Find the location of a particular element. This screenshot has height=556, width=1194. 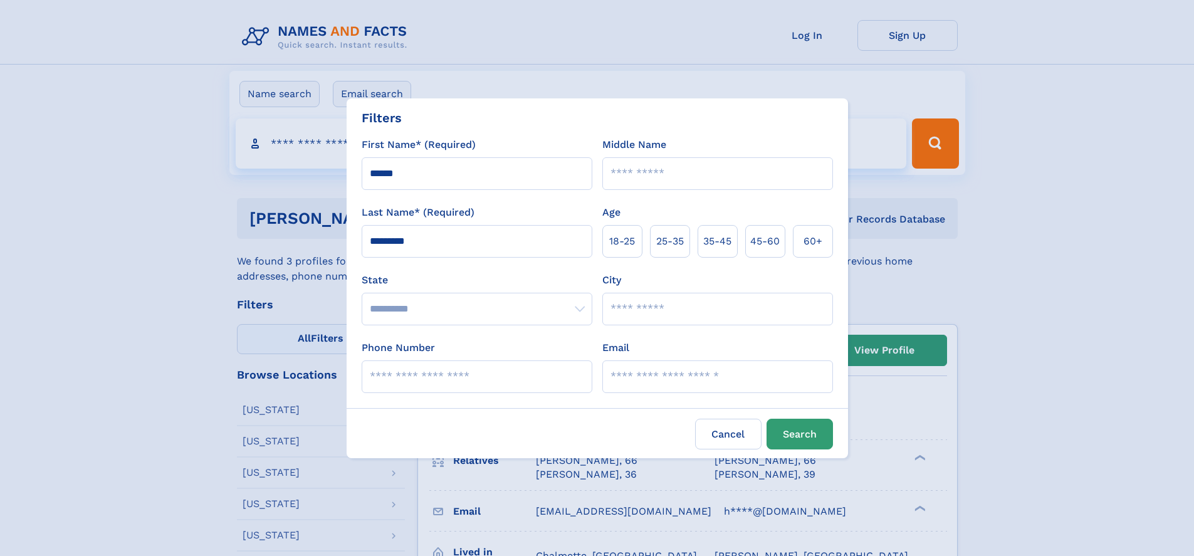

span: 60+ is located at coordinates (813, 241).